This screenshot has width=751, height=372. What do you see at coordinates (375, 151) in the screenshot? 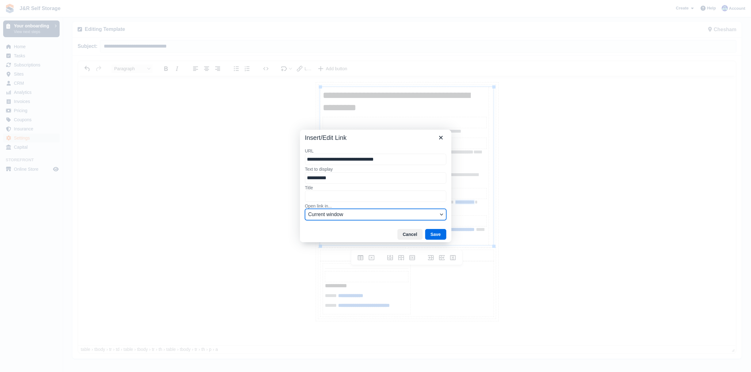
I see `label: URL` at bounding box center [375, 151].